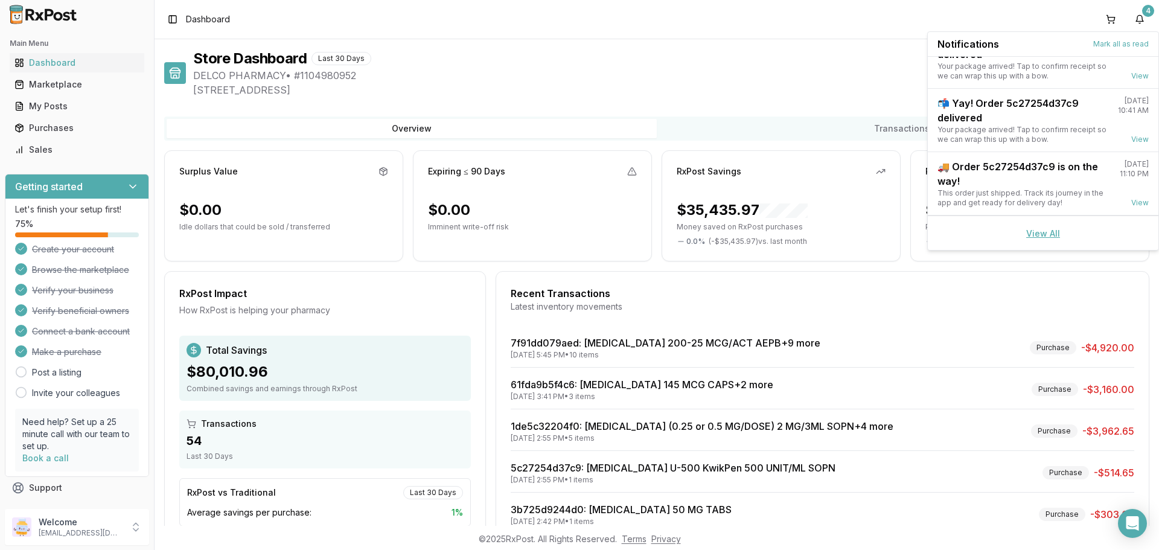 This screenshot has width=1159, height=550. Describe the element at coordinates (902, 129) in the screenshot. I see `button: Transactions` at that location.